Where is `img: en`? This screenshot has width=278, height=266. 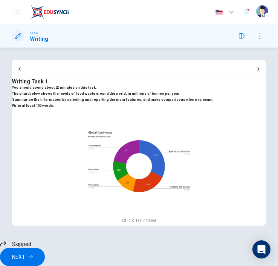
img: en is located at coordinates (219, 12).